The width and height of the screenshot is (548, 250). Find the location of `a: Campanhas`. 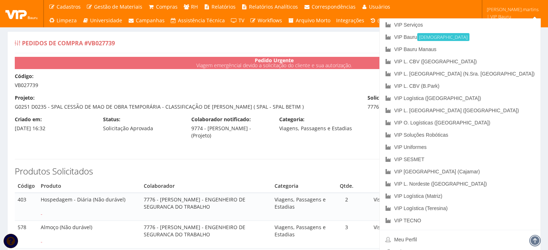

a: Campanhas is located at coordinates (146, 21).